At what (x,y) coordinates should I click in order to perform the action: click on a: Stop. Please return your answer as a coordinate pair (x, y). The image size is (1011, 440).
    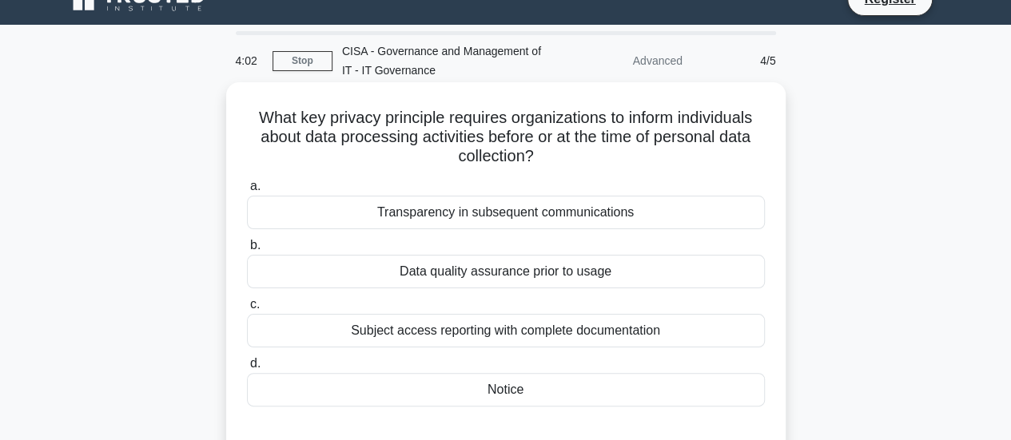
    Looking at the image, I should click on (302, 61).